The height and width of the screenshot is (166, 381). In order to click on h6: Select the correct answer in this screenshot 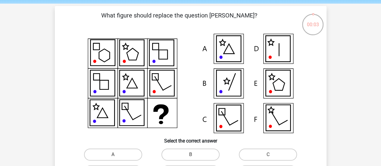, I will do `click(191, 138)`.